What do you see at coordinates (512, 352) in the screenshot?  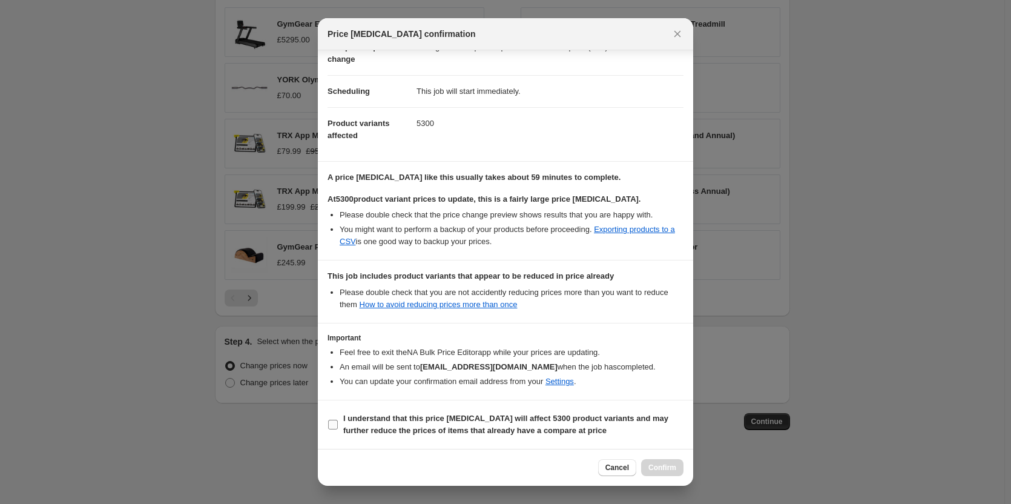 I see `li: Feel free to exit the NA Bulk Price Editor app while your prices are updating.` at bounding box center [512, 352].